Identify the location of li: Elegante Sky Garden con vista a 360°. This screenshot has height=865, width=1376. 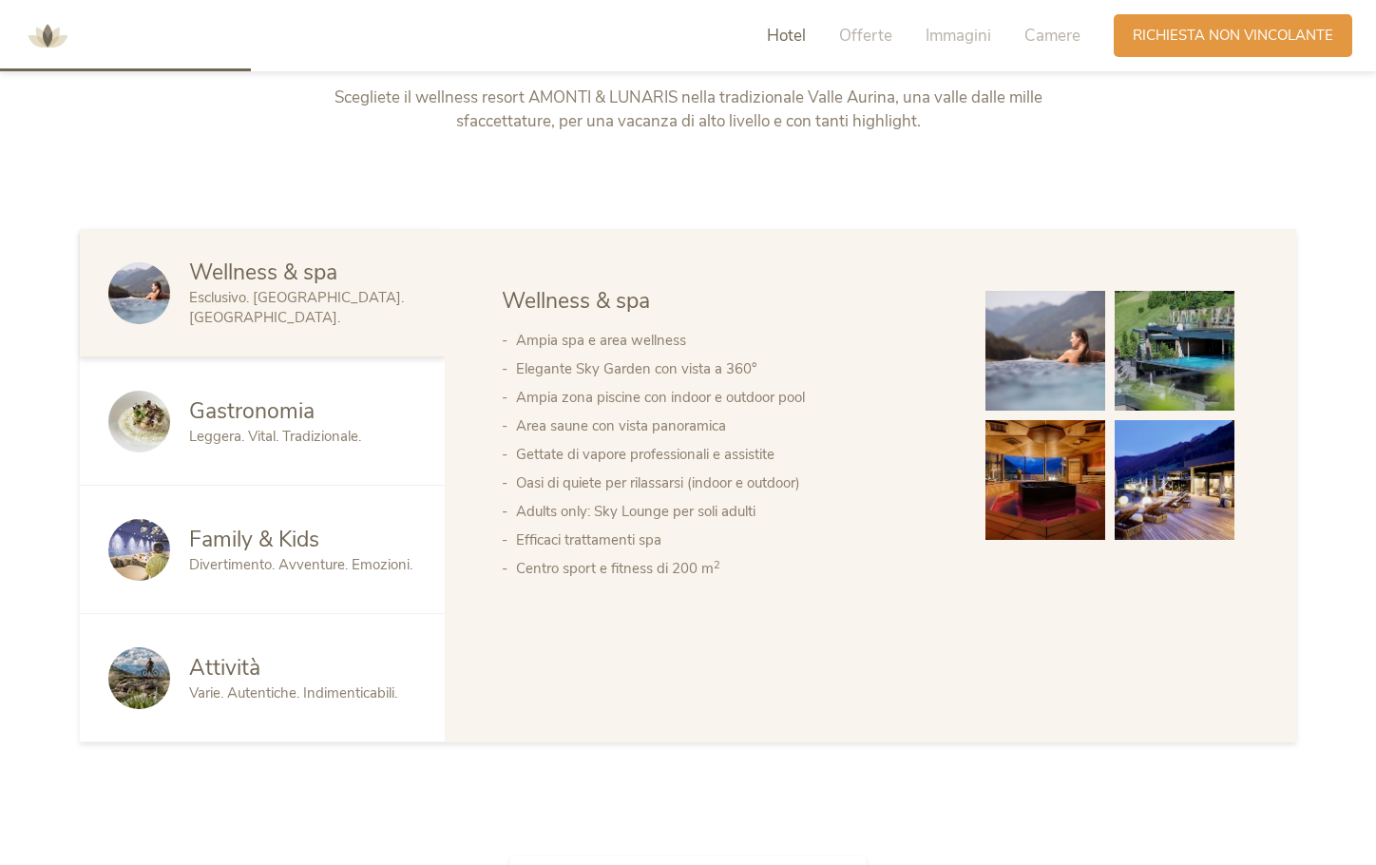
(732, 369).